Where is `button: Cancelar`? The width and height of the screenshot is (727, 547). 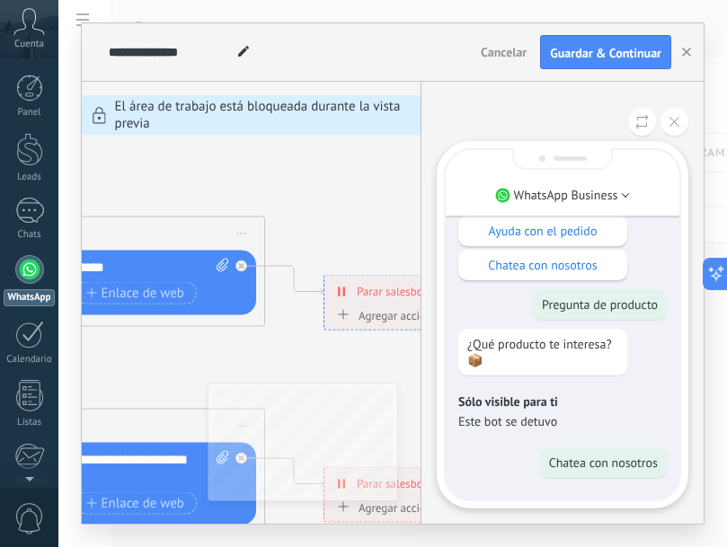
button: Cancelar is located at coordinates (503, 52).